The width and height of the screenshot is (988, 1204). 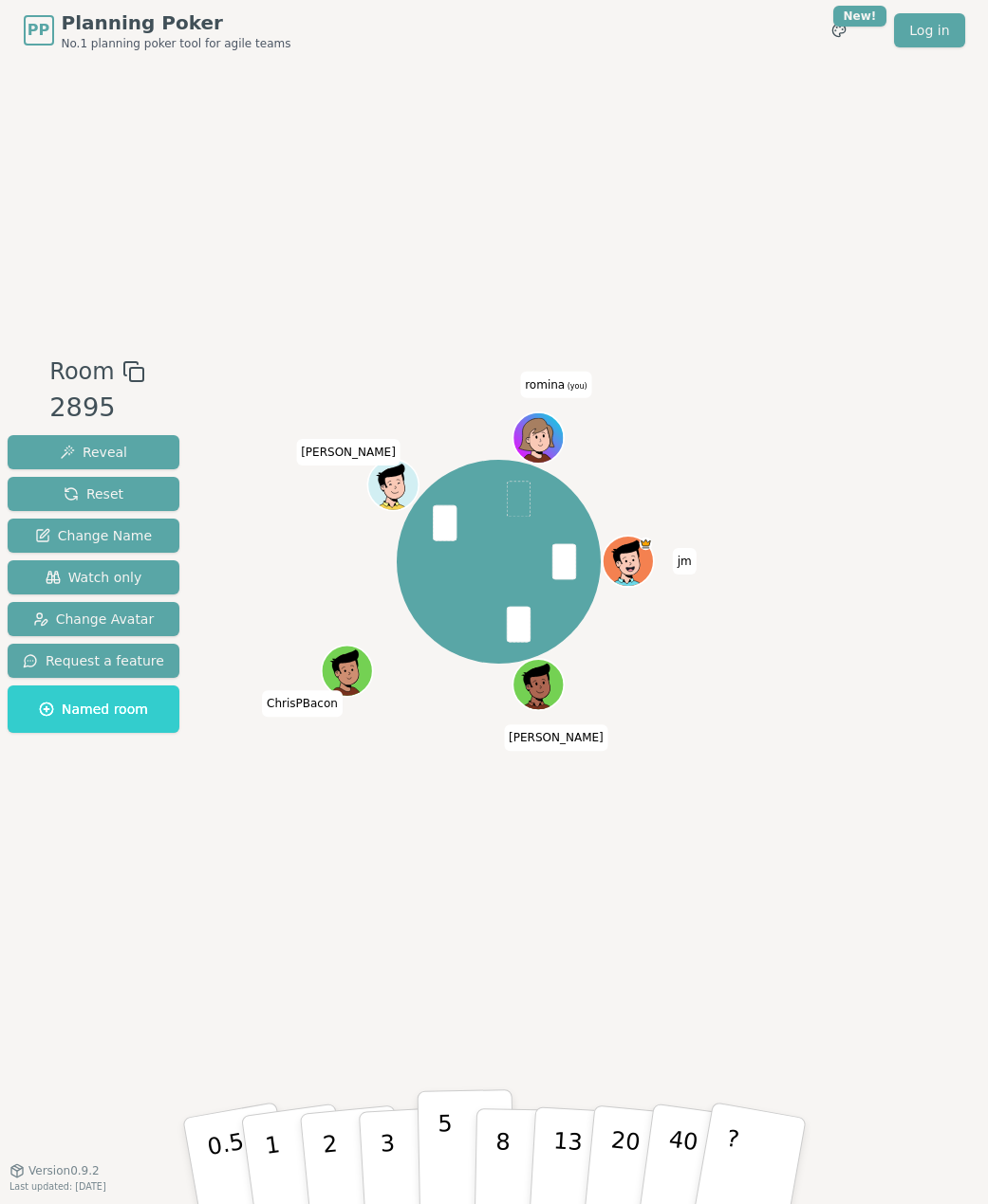 I want to click on span: Change Name, so click(x=93, y=536).